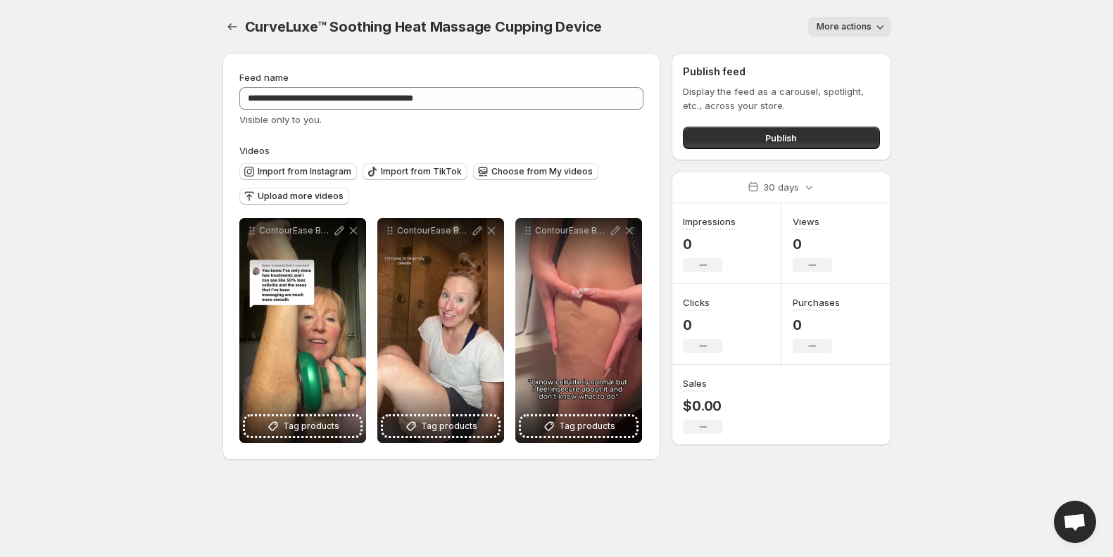 The height and width of the screenshot is (557, 1113). I want to click on p: Display the feed as a carousel, spotlight, etc., across your store., so click(781, 99).